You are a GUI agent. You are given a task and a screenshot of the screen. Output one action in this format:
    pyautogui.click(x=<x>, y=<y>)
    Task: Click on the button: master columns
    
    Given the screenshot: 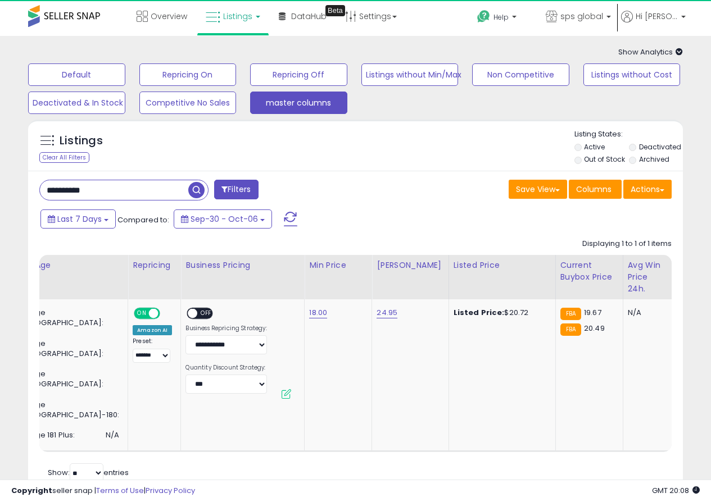 What is the action you would take?
    pyautogui.click(x=298, y=103)
    